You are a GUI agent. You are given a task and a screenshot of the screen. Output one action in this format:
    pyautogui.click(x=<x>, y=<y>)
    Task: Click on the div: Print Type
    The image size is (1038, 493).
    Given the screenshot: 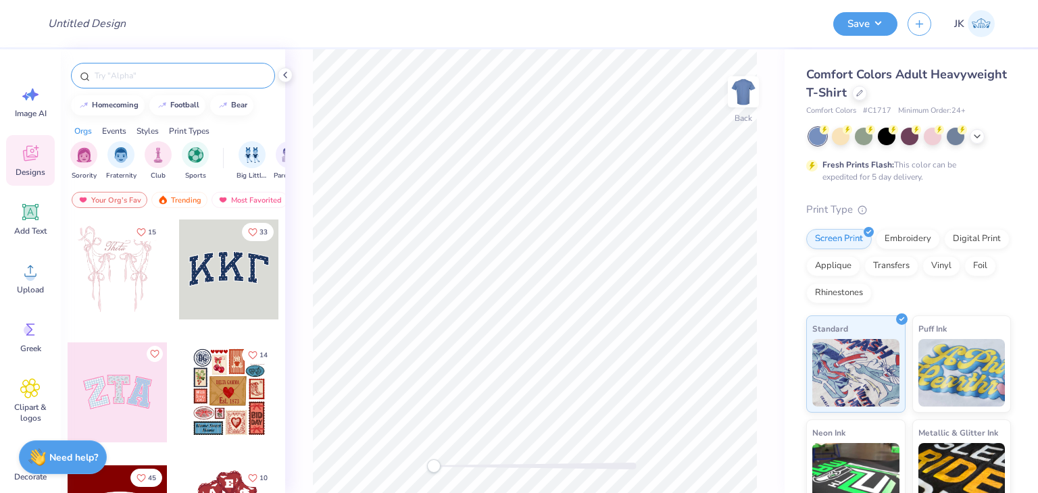 What is the action you would take?
    pyautogui.click(x=908, y=209)
    